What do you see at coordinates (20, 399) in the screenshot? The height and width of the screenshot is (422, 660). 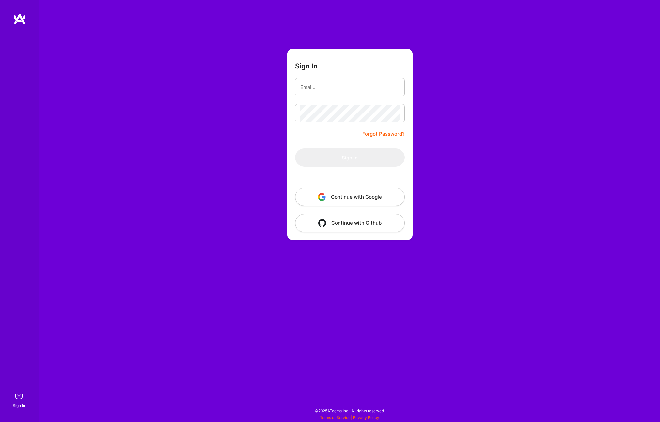 I see `a: sign inSign In` at bounding box center [20, 399].